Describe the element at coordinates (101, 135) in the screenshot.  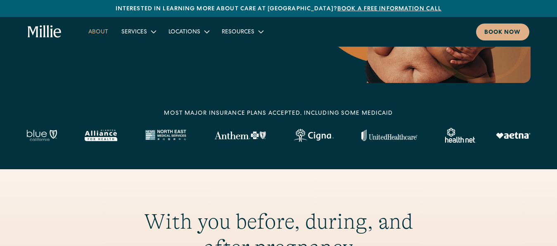
I see `img: Alameda Alliance logo` at that location.